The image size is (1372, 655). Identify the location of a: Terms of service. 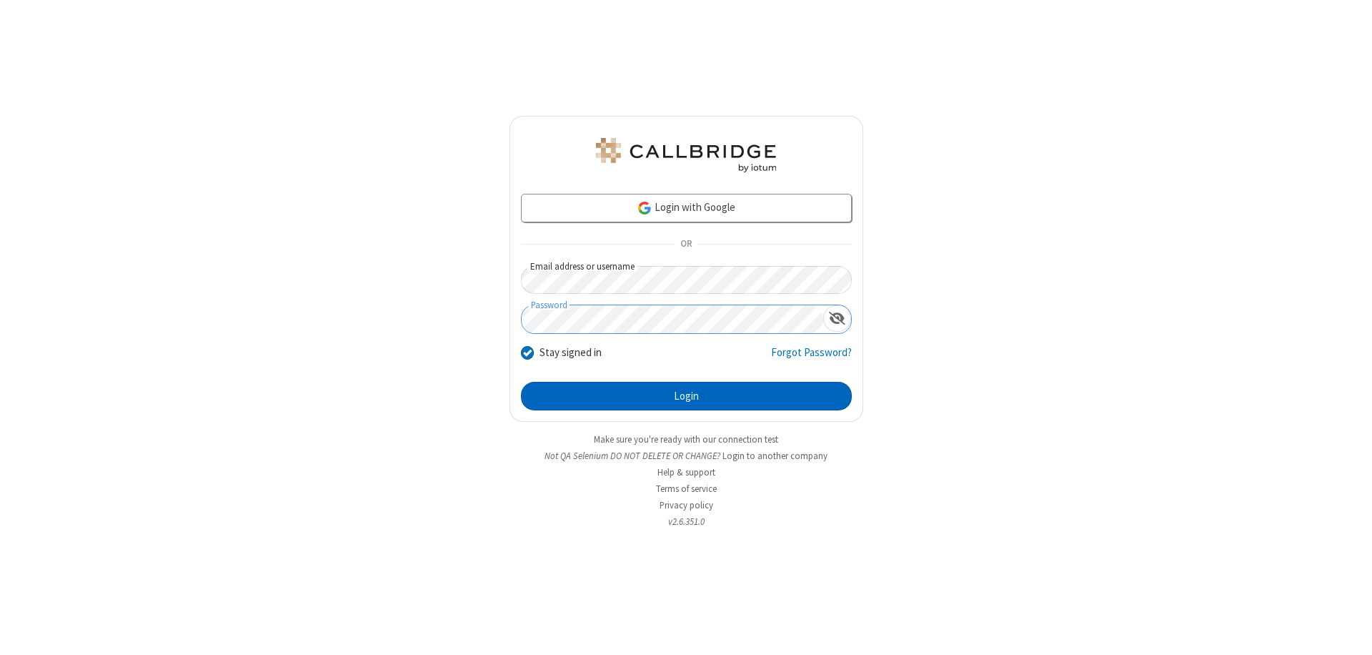
(686, 488).